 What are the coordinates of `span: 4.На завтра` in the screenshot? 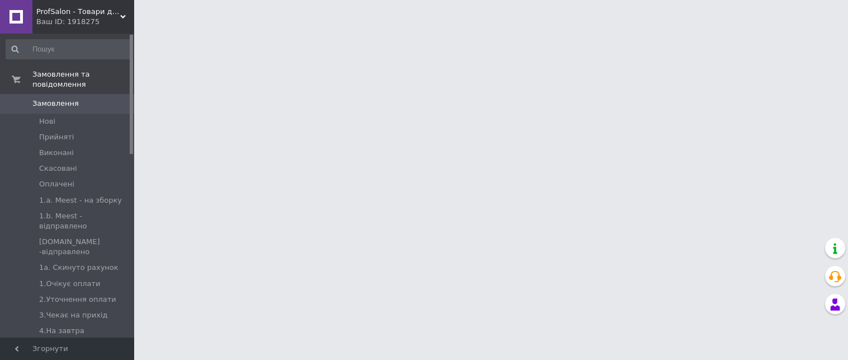 It's located at (62, 331).